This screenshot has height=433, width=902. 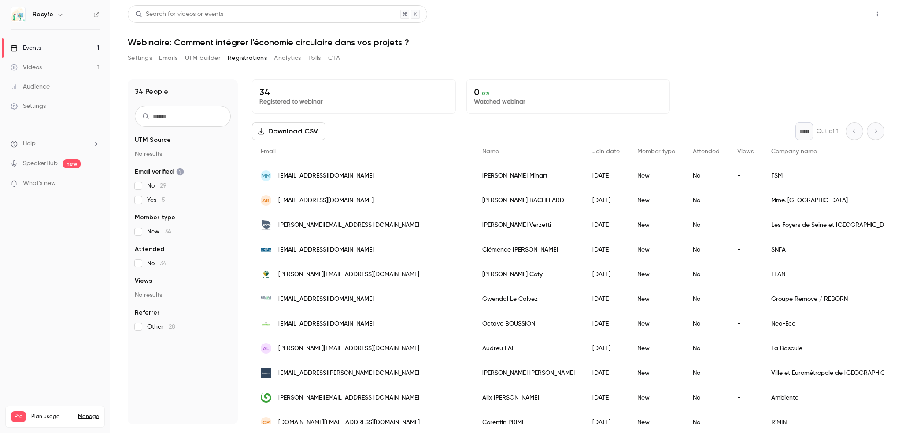 I want to click on img: strasbourg.eu, so click(x=266, y=373).